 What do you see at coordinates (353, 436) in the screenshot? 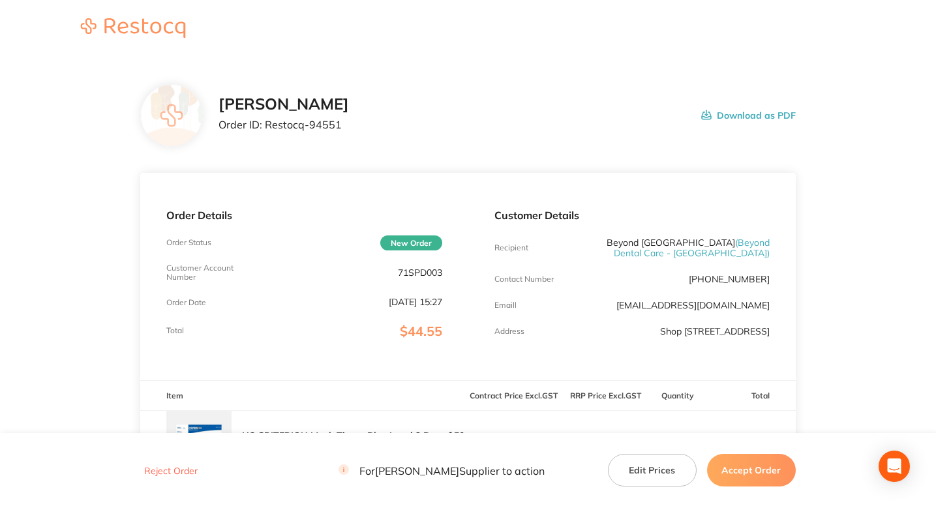
I see `a: HS CRITERION Mask Tie-on Blue Level 2 Box of 50` at bounding box center [353, 436].